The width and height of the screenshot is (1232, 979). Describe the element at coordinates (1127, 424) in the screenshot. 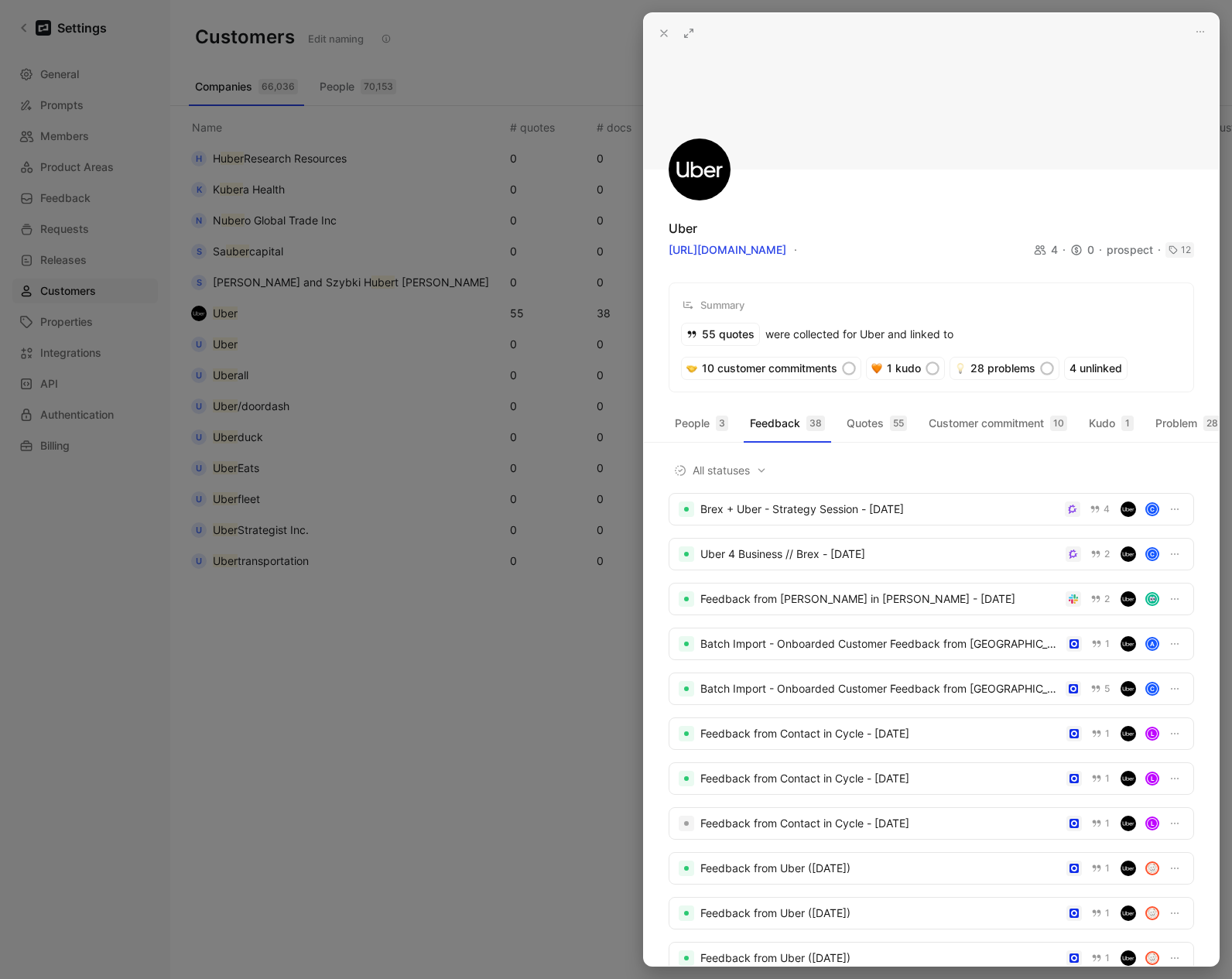

I see `div: 1` at that location.